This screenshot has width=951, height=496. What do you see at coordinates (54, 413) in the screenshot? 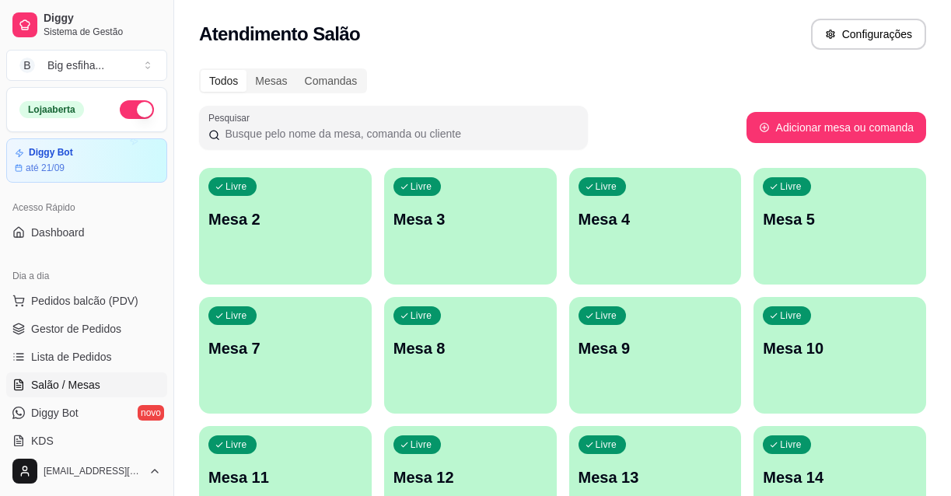
I see `span: Diggy Bot` at bounding box center [54, 413].